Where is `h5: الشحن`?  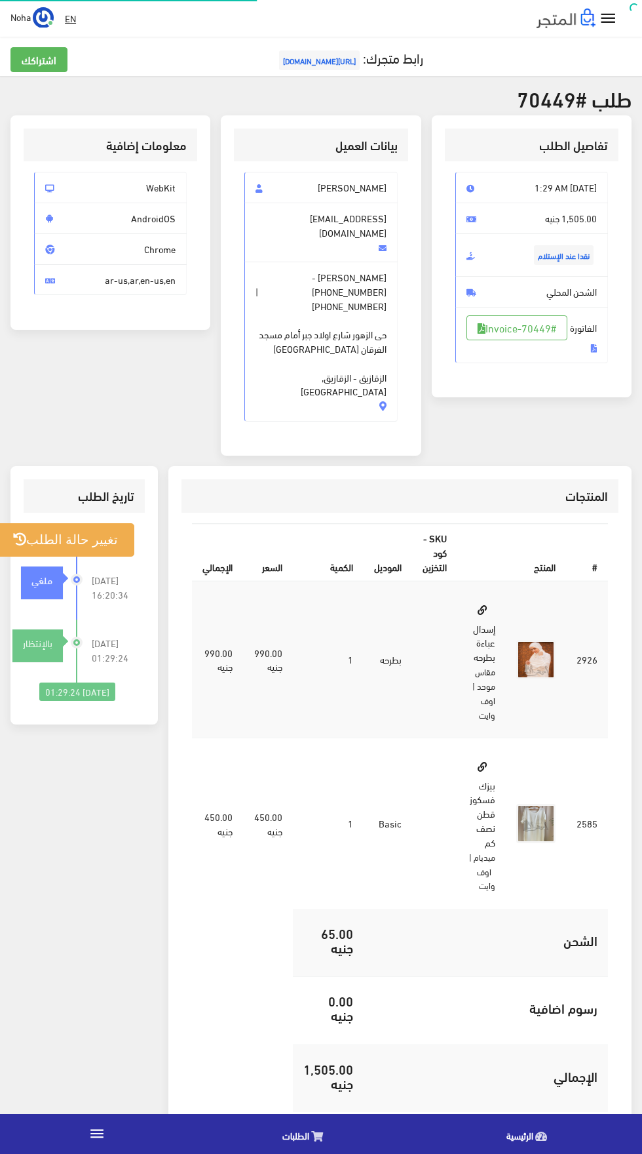
h5: الشحن is located at coordinates (486, 940).